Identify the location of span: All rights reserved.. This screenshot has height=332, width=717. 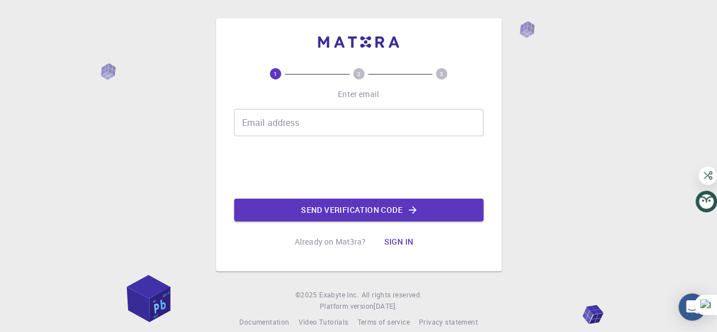
(391, 295).